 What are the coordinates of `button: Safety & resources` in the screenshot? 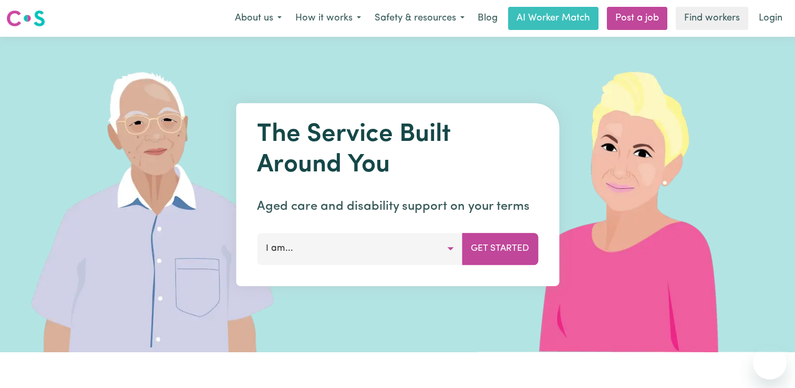 It's located at (419, 18).